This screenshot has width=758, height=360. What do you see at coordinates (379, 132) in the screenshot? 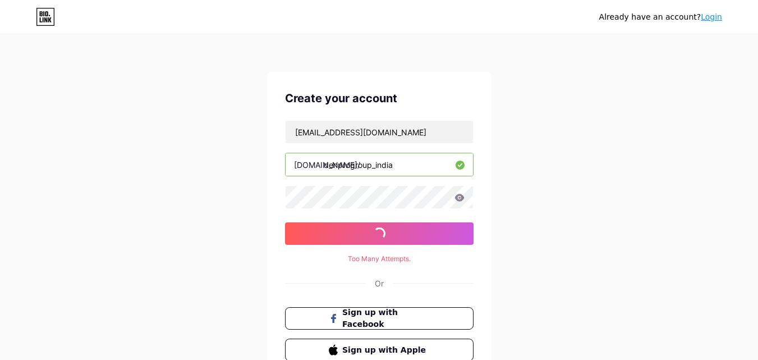
I see `input: Email` at bounding box center [379, 132].